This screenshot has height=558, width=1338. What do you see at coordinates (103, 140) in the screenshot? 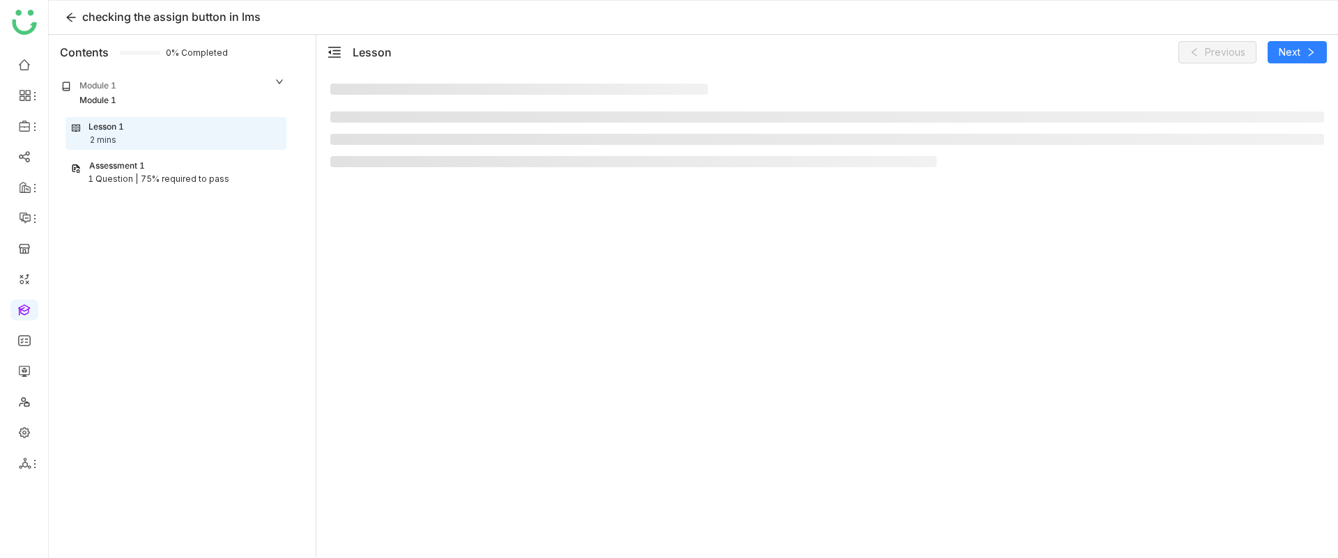
I see `div: 2 mins` at bounding box center [103, 140].